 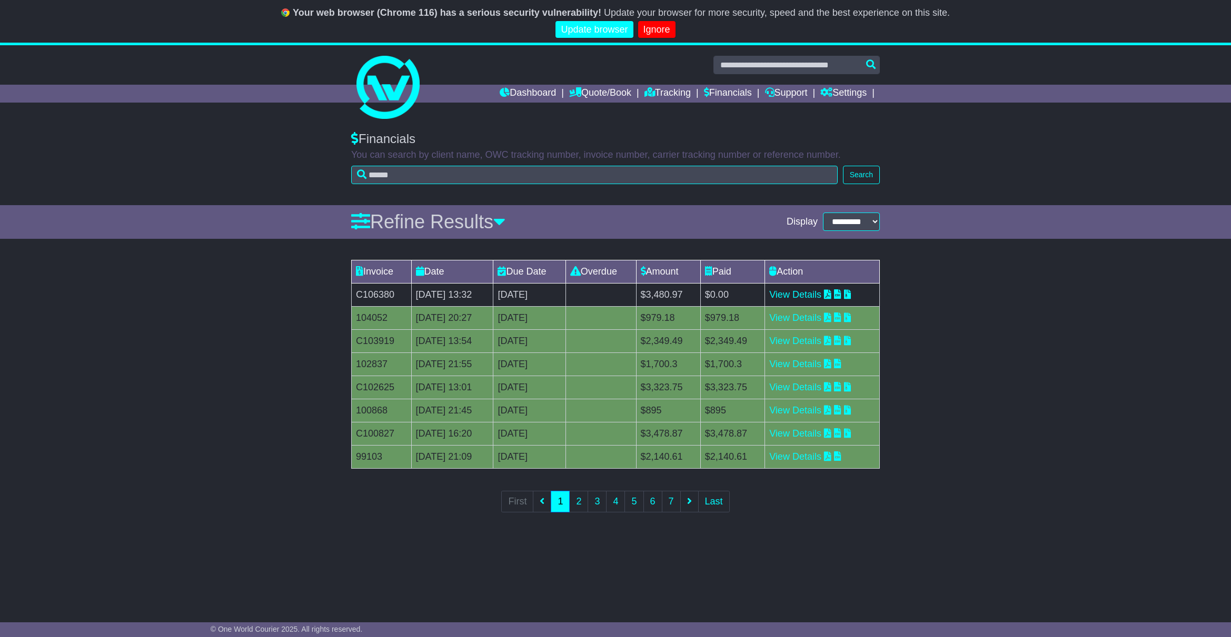 I want to click on td: 104052, so click(x=382, y=318).